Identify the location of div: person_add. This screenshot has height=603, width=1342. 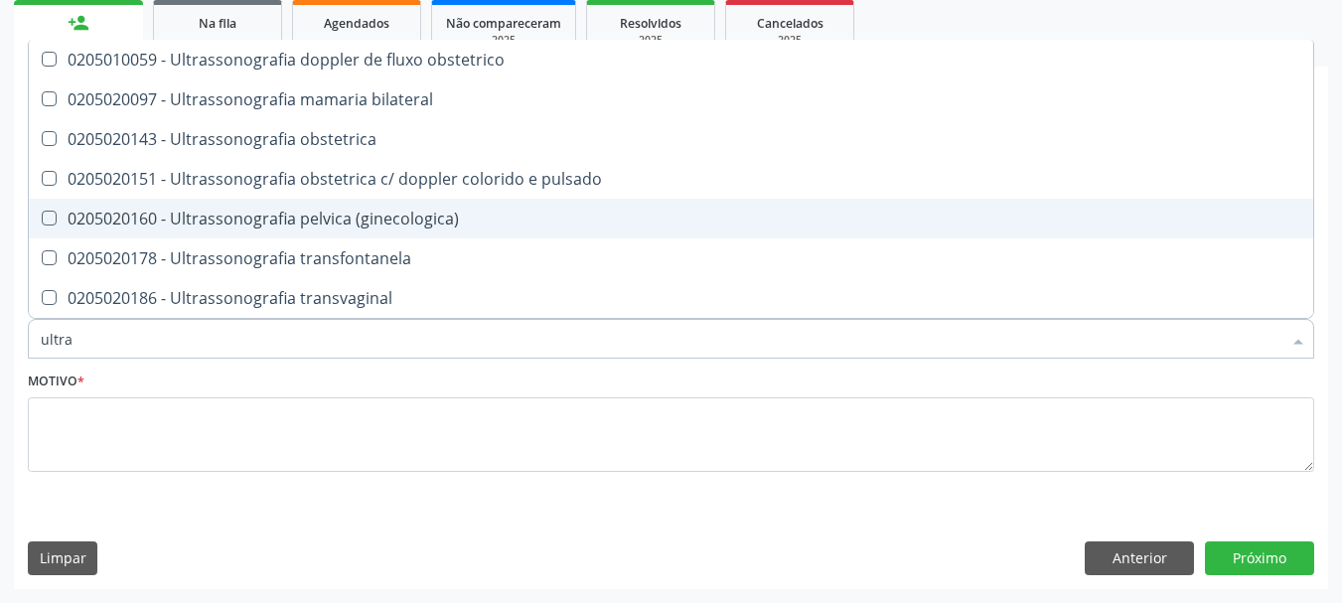
(78, 23).